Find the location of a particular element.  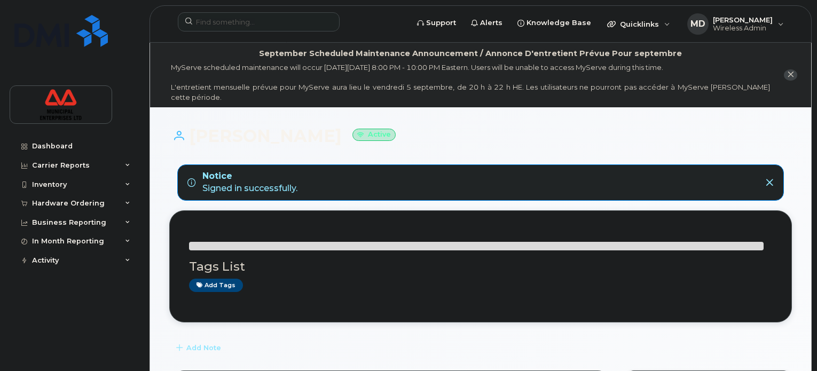

a: Add tags is located at coordinates (216, 285).